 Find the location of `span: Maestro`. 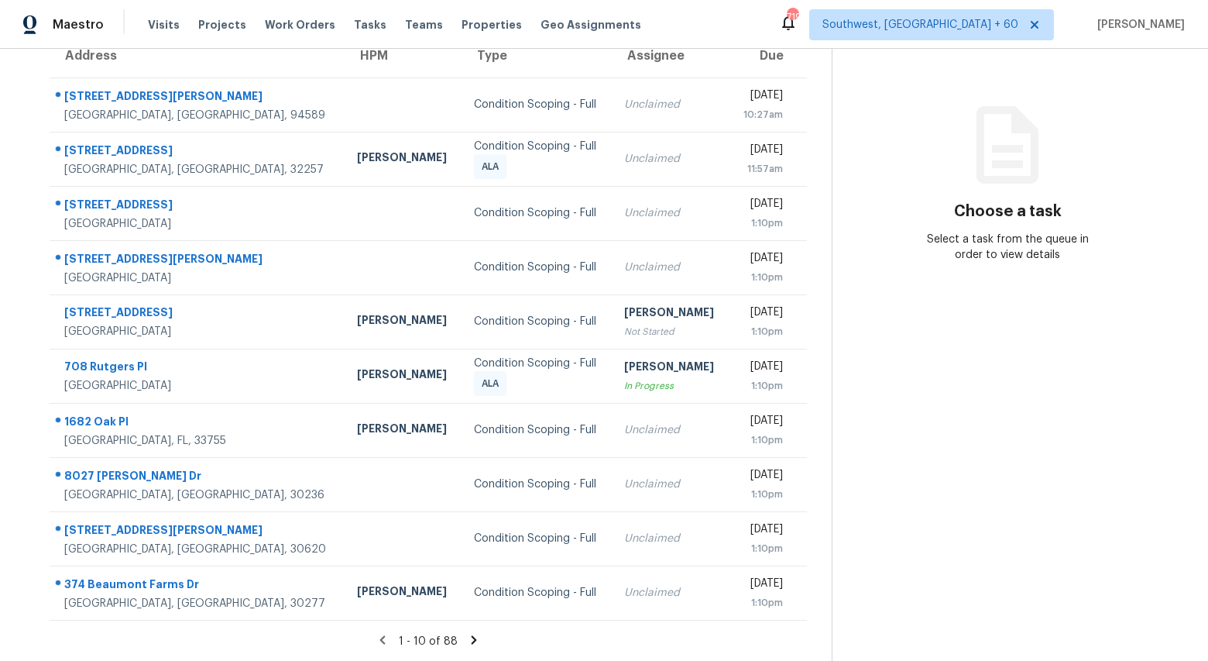

span: Maestro is located at coordinates (78, 25).